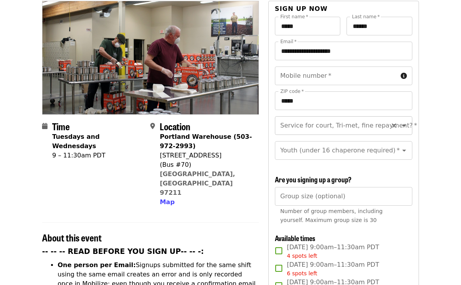 This screenshot has width=461, height=285. What do you see at coordinates (167, 202) in the screenshot?
I see `span: Map` at bounding box center [167, 202].